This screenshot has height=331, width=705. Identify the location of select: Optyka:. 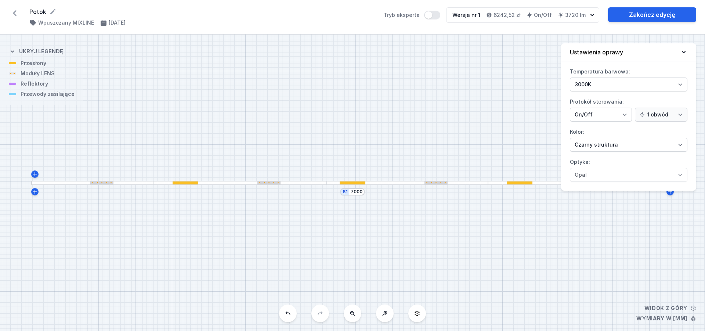
(628, 175).